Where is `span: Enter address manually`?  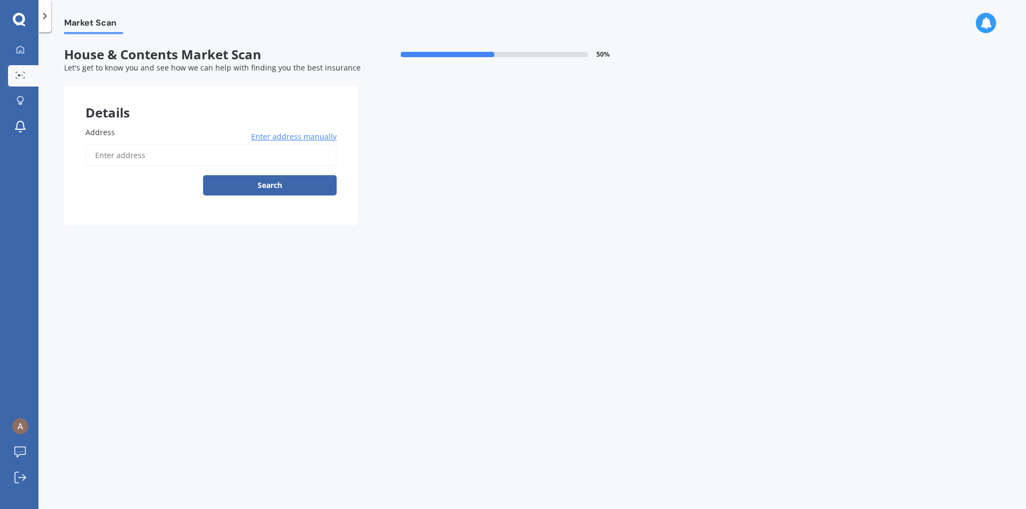
span: Enter address manually is located at coordinates (294, 137).